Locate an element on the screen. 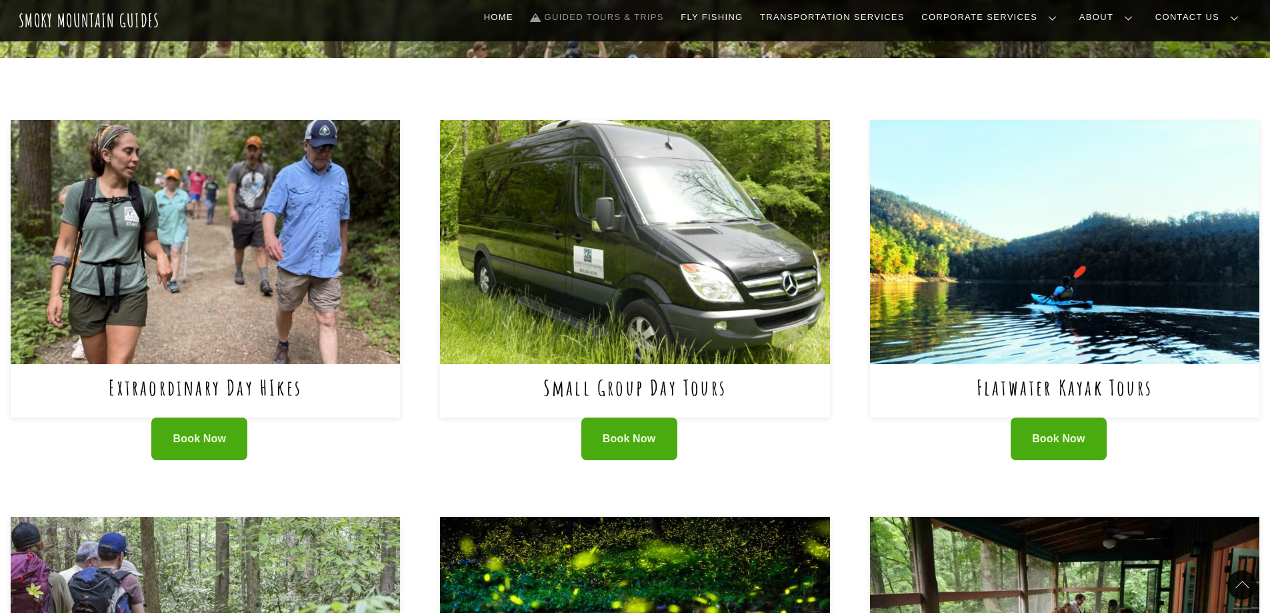 The width and height of the screenshot is (1270, 613). a: Home is located at coordinates (499, 17).